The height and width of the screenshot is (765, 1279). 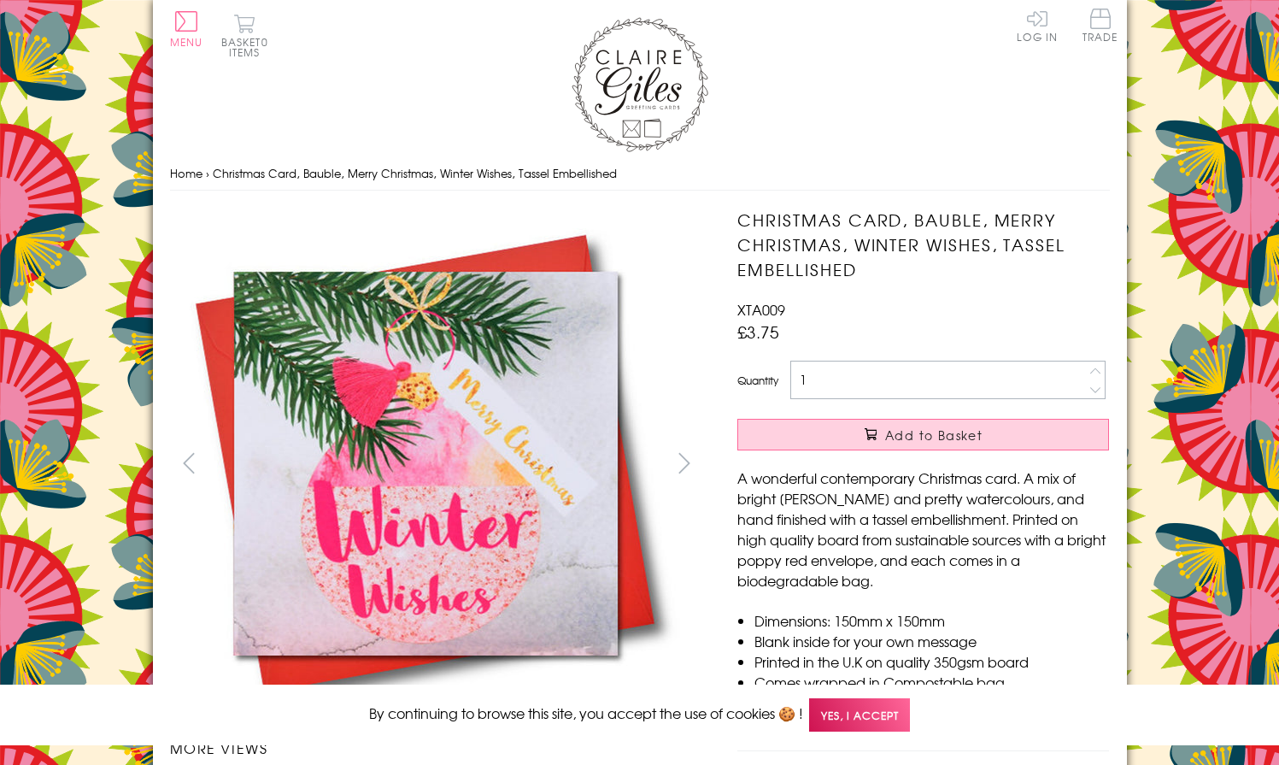 I want to click on a: Trade, so click(x=1100, y=26).